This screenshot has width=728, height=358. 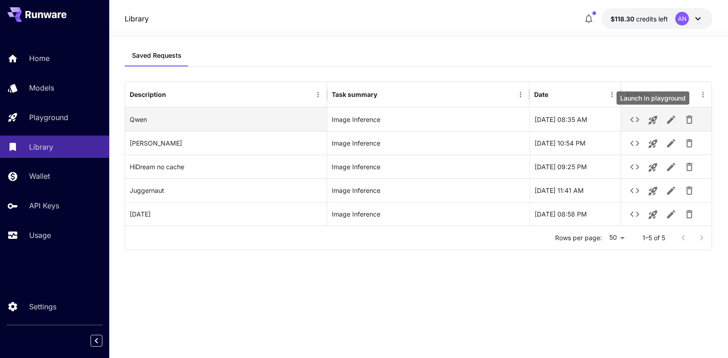 I want to click on p: Wallet, so click(x=40, y=176).